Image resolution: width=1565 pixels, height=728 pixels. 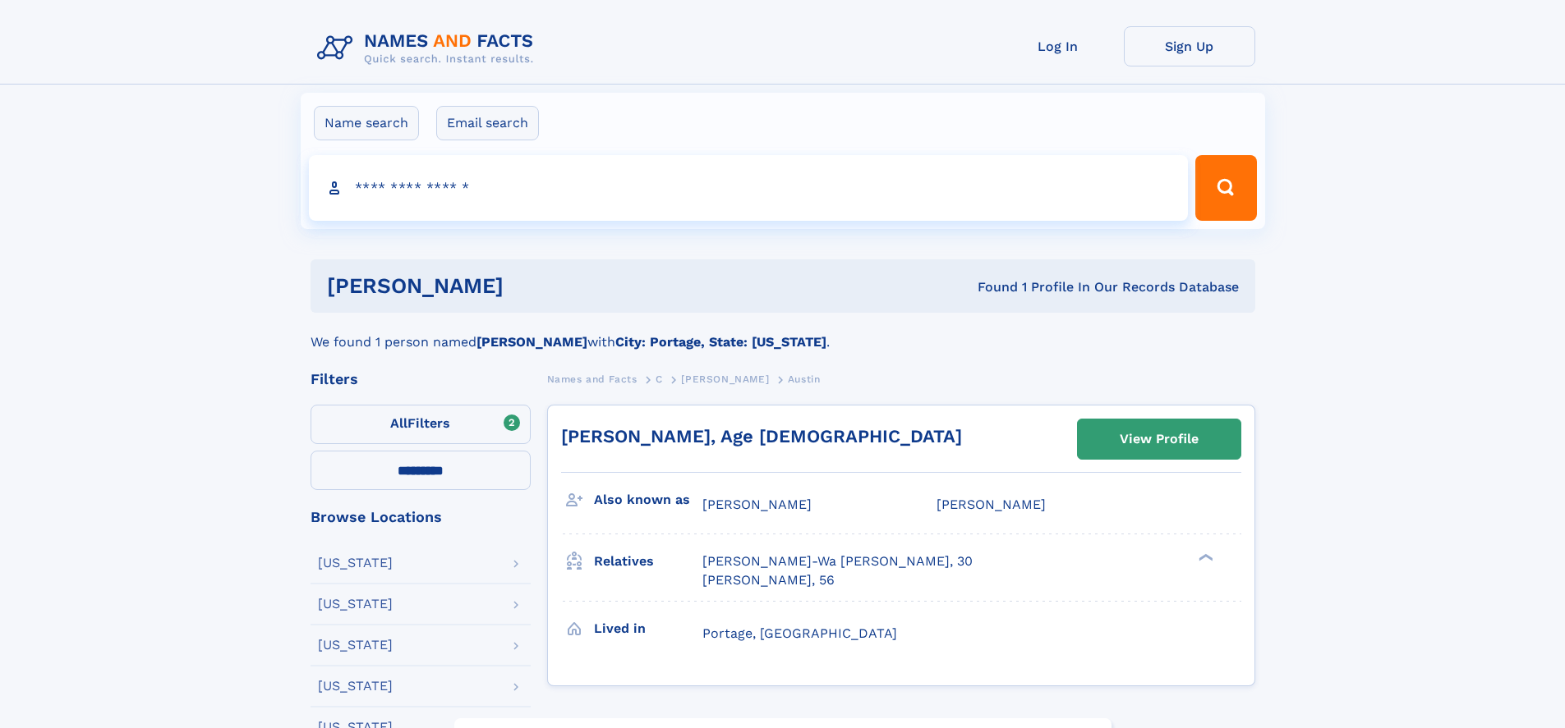 What do you see at coordinates (366, 123) in the screenshot?
I see `label: Name search` at bounding box center [366, 123].